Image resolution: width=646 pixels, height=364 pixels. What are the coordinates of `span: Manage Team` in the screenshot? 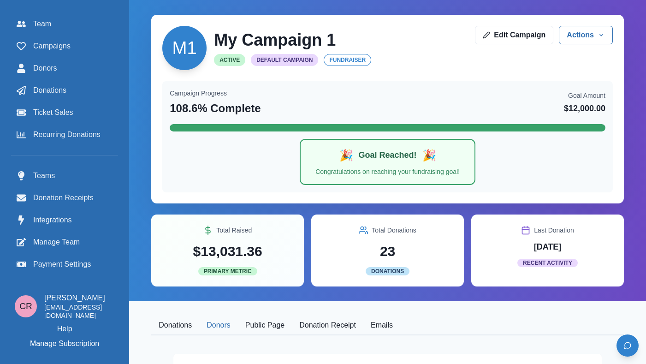 It's located at (56, 242).